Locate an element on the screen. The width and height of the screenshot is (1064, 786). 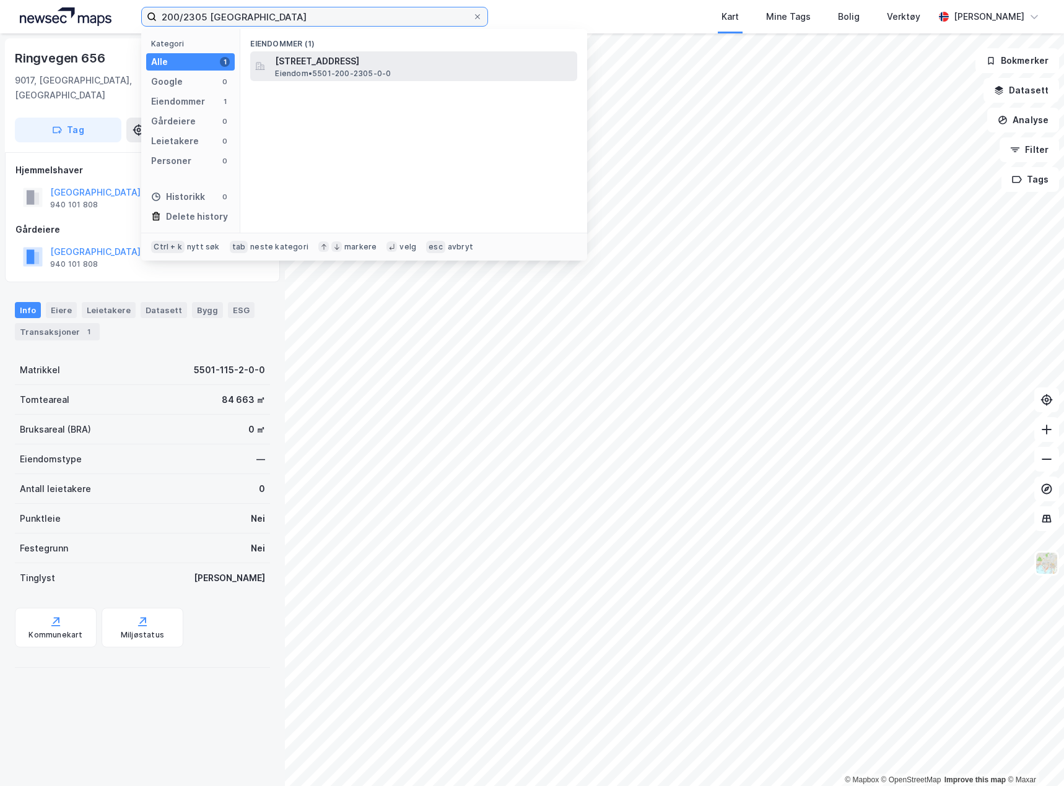
div: Kart is located at coordinates (730, 17).